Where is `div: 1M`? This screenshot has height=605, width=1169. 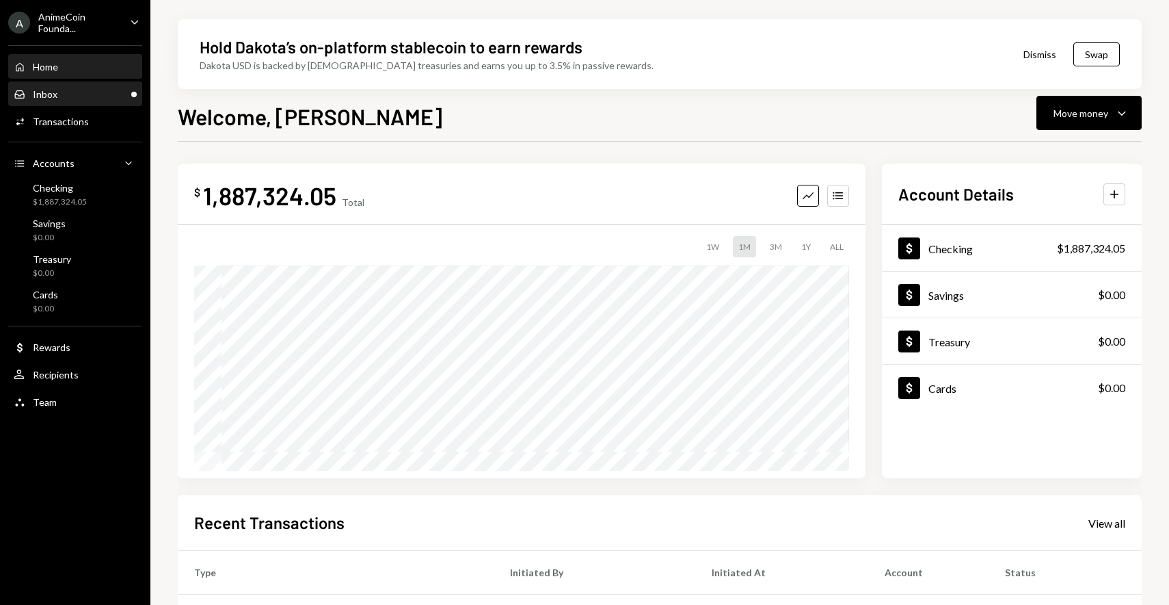 div: 1M is located at coordinates (745, 246).